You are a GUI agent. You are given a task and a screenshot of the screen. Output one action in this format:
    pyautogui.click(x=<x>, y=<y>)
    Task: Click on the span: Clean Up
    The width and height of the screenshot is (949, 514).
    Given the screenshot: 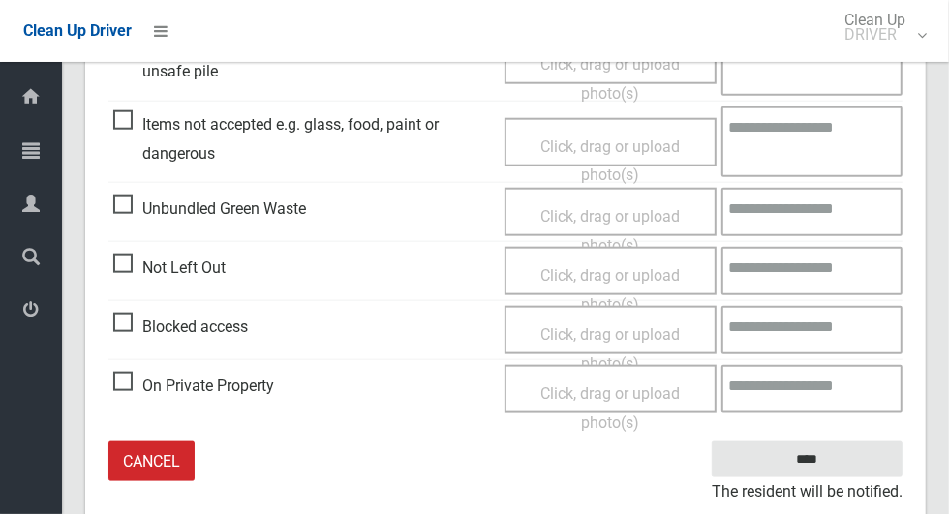 What is the action you would take?
    pyautogui.click(x=879, y=27)
    